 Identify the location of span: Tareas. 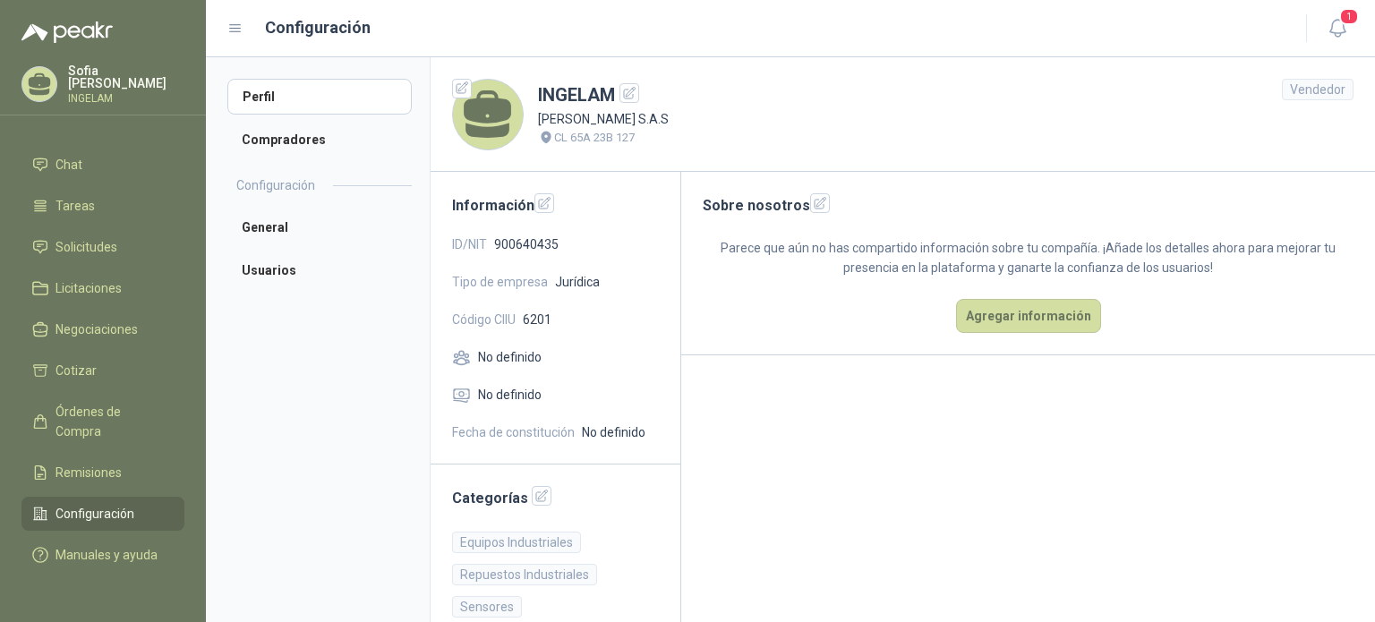
(75, 206).